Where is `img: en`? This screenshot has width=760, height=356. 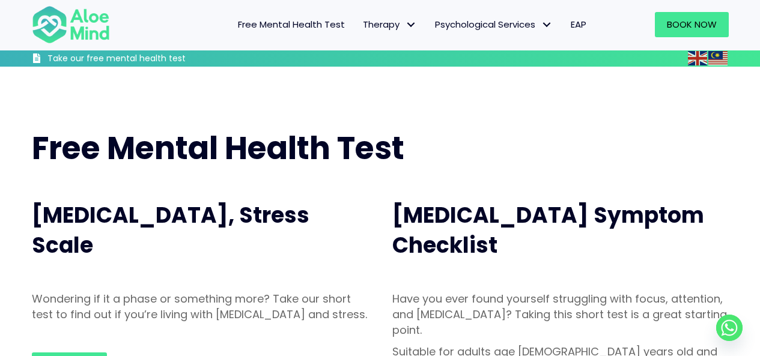
img: en is located at coordinates (698, 58).